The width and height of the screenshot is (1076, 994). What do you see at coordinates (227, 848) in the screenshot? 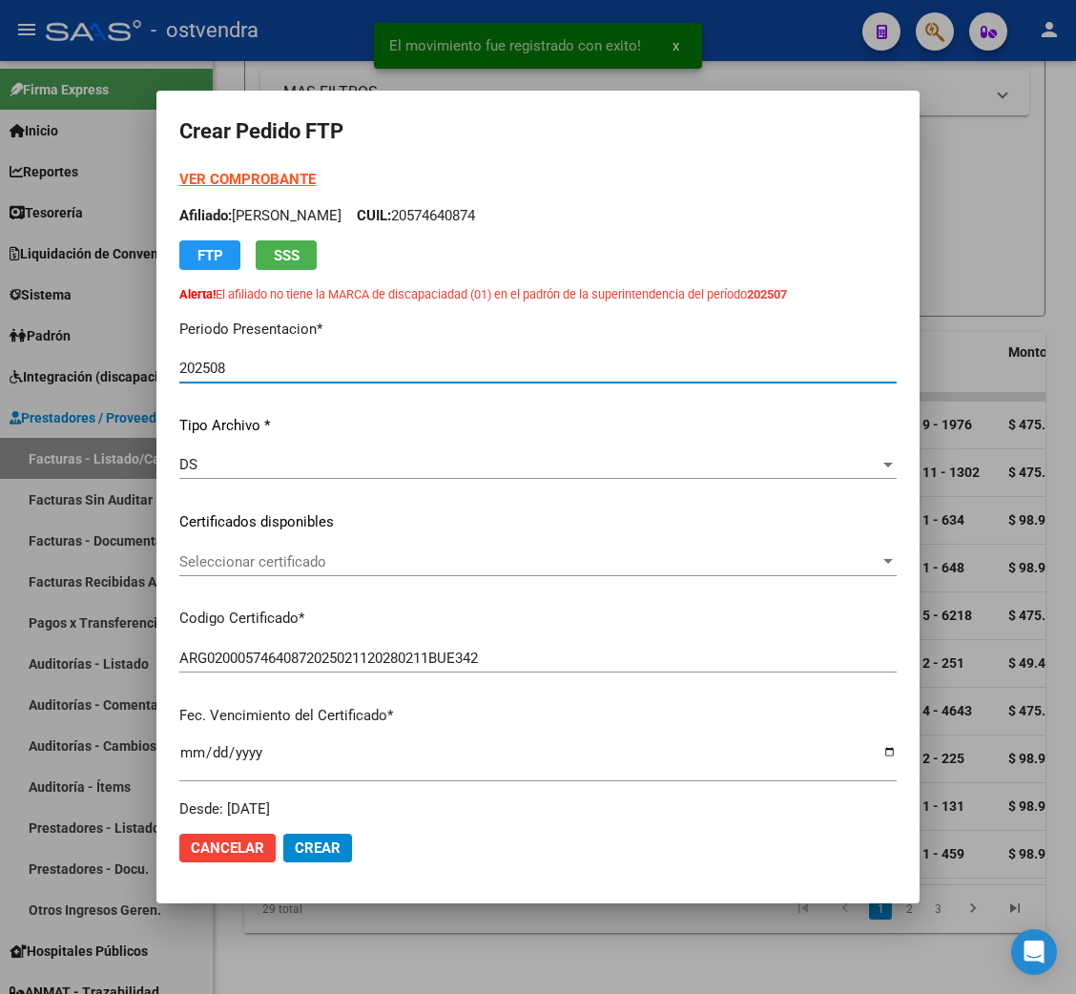
I see `span: Cancelar` at bounding box center [227, 848].